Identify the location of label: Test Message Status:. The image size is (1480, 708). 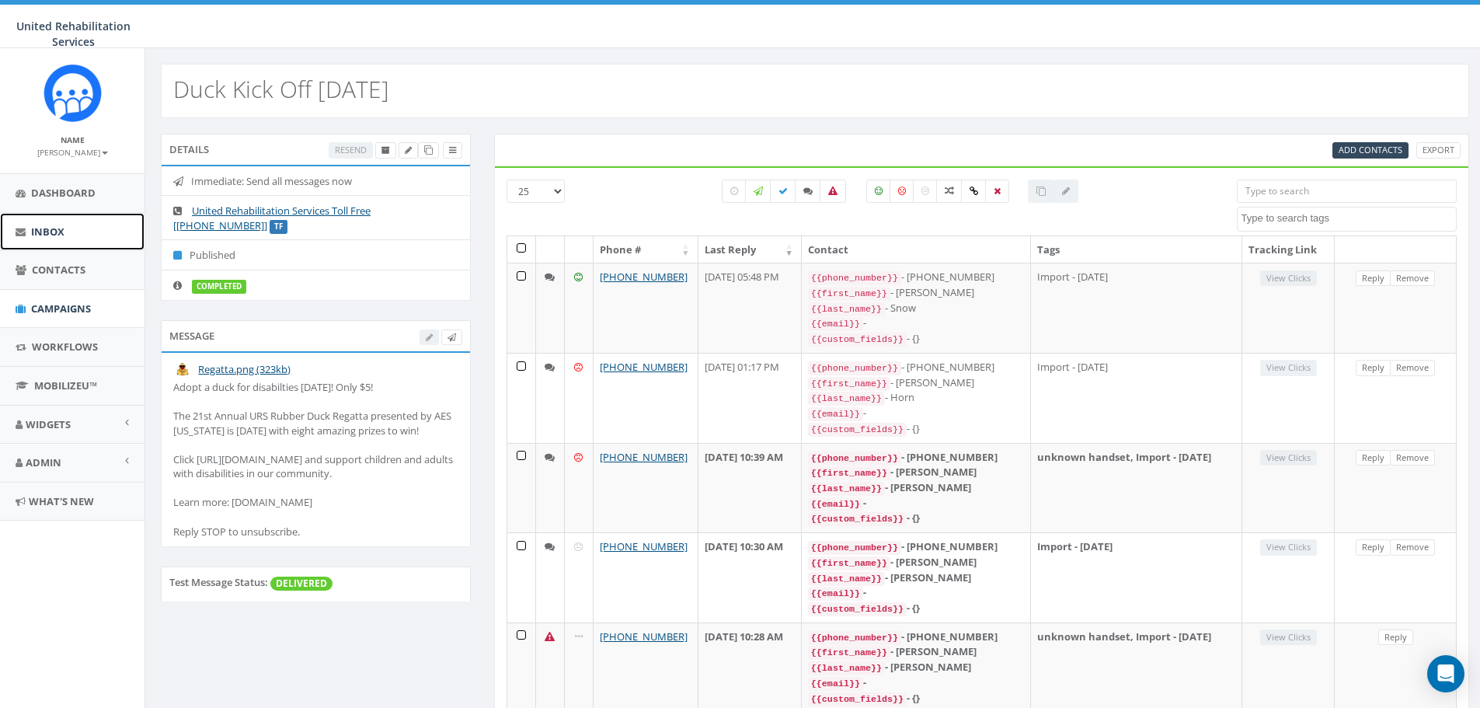
(218, 582).